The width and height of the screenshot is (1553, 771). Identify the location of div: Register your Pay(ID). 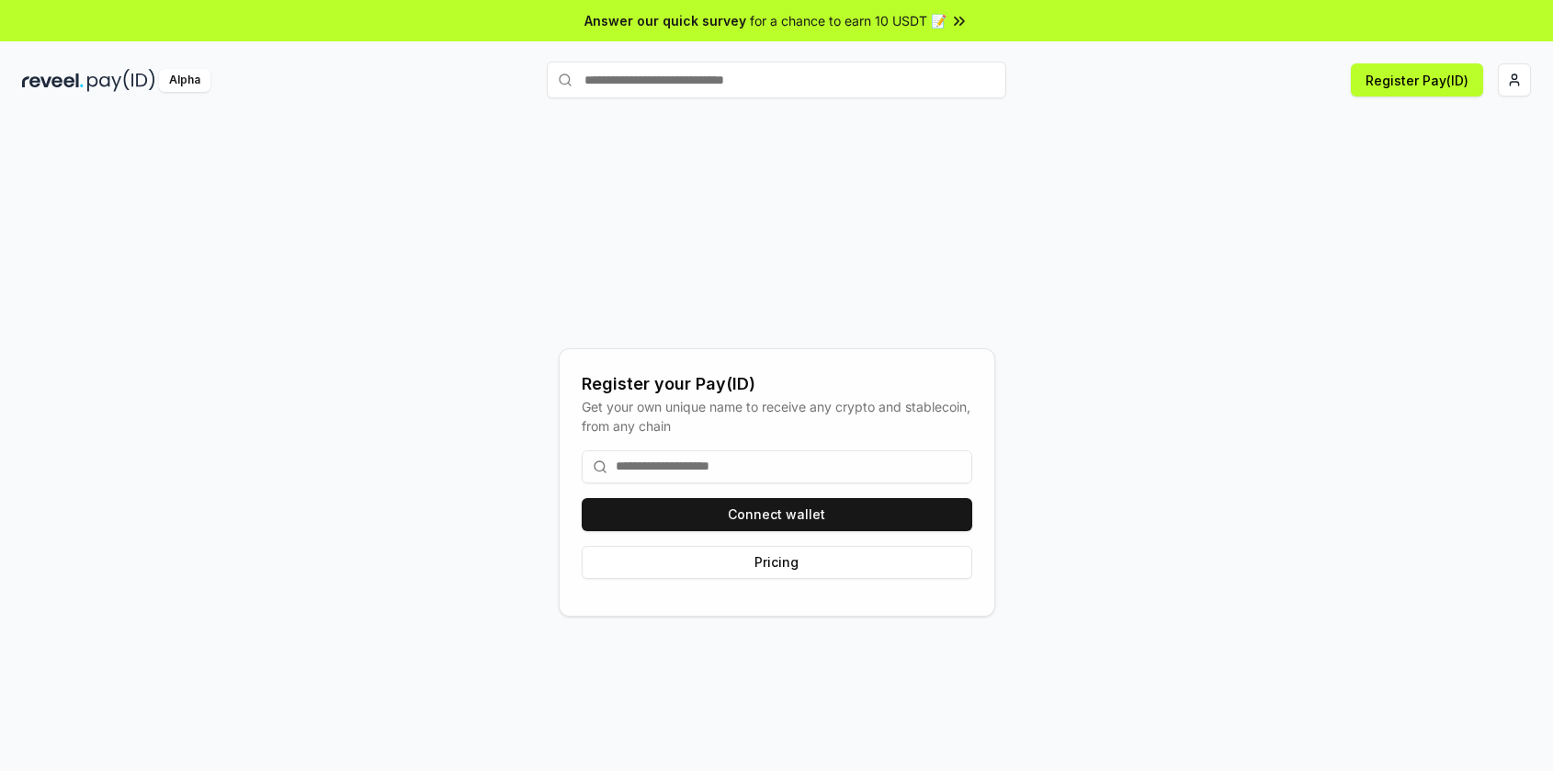
(776, 384).